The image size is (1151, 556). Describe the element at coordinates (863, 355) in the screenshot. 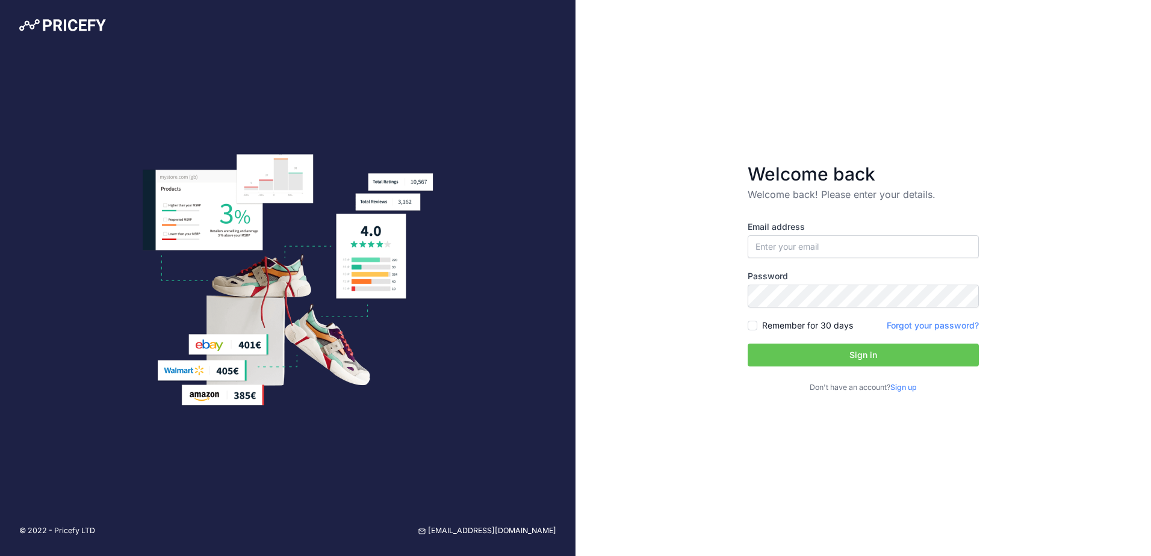

I see `button: Sign in` at that location.